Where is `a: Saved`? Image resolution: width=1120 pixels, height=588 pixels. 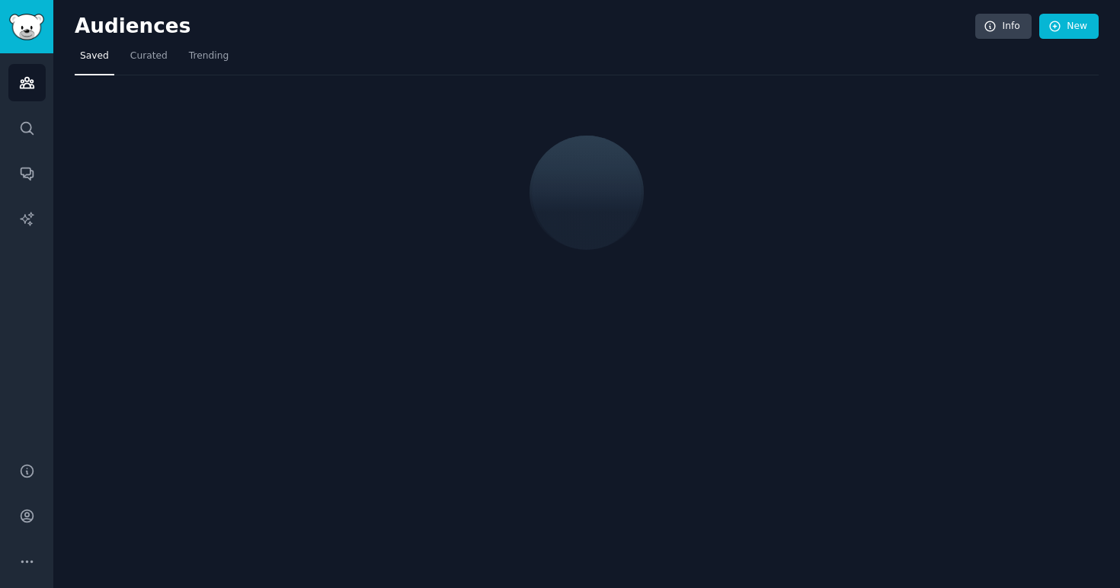 a: Saved is located at coordinates (94, 59).